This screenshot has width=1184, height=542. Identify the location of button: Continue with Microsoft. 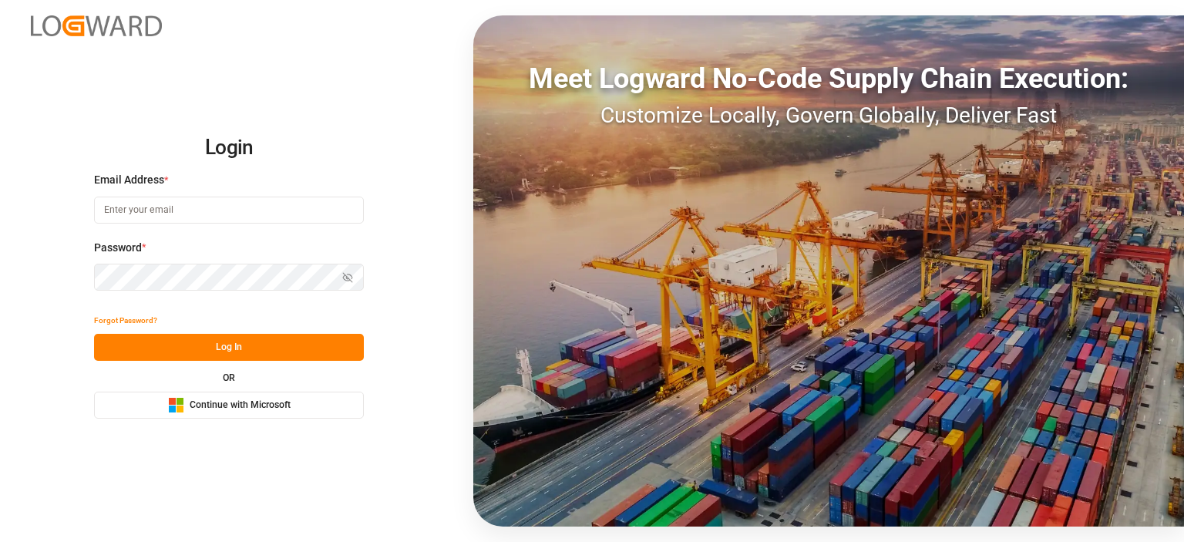
(229, 405).